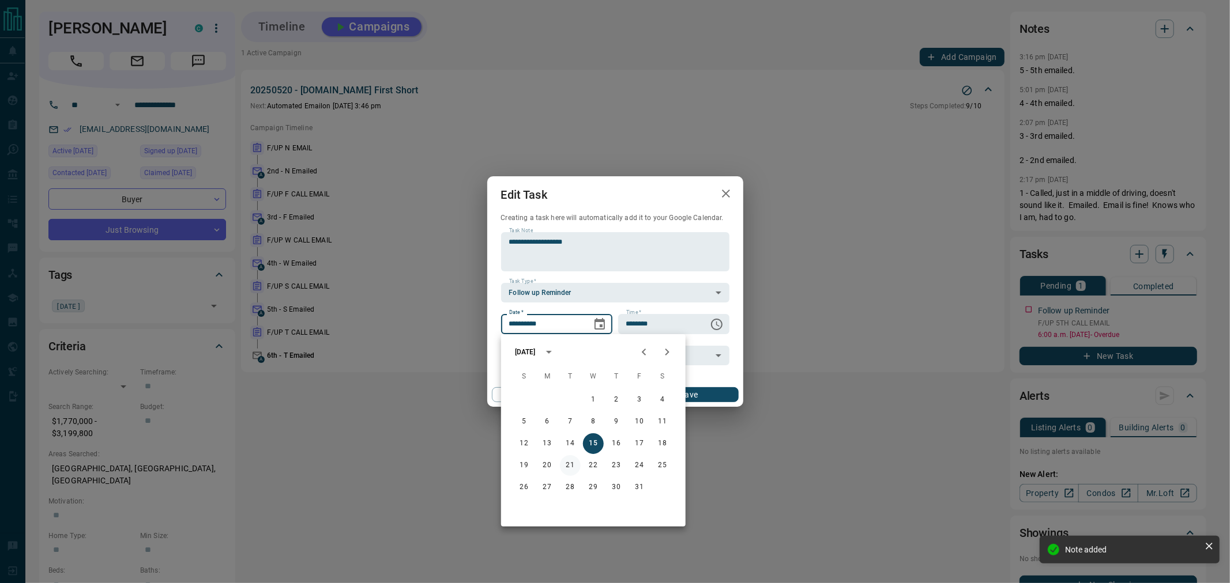 This screenshot has height=583, width=1230. I want to click on button: 21, so click(570, 466).